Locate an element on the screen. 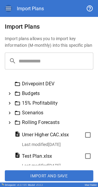 The width and height of the screenshot is (98, 187). div: Mad Rabbit is located at coordinates (91, 185).